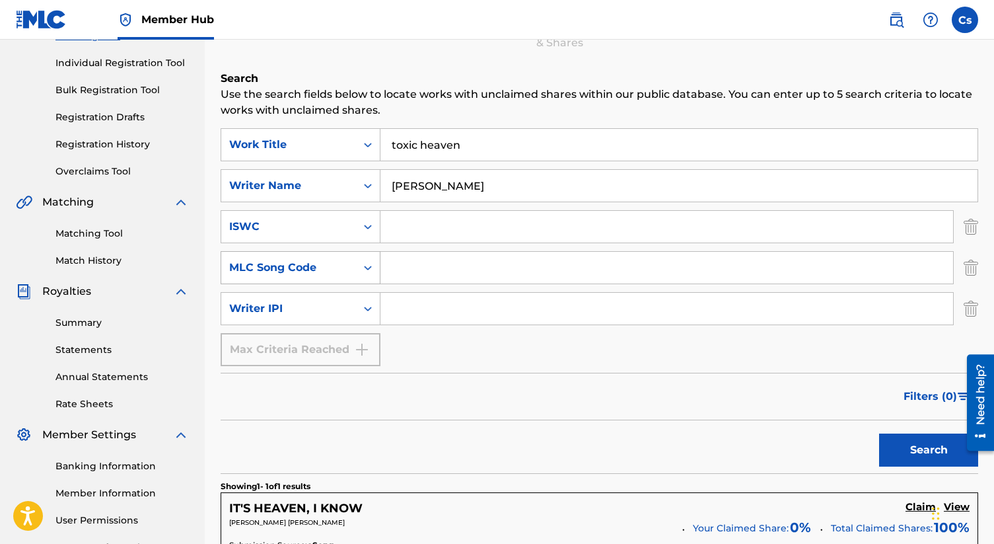 This screenshot has height=544, width=994. What do you see at coordinates (122, 63) in the screenshot?
I see `a: Individual Registration Tool` at bounding box center [122, 63].